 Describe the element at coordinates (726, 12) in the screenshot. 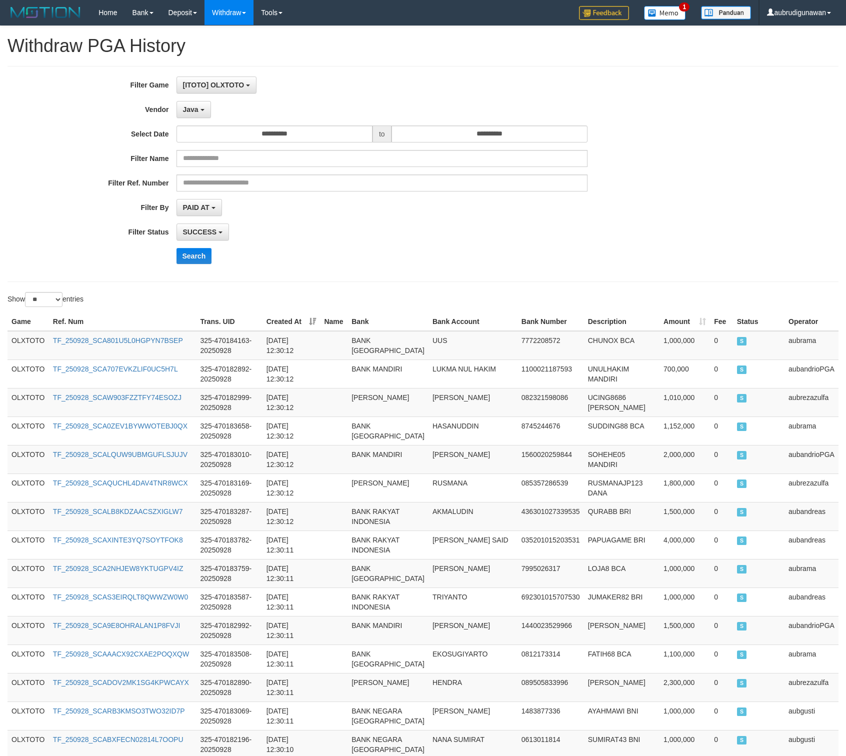

I see `img: panduan.png` at that location.